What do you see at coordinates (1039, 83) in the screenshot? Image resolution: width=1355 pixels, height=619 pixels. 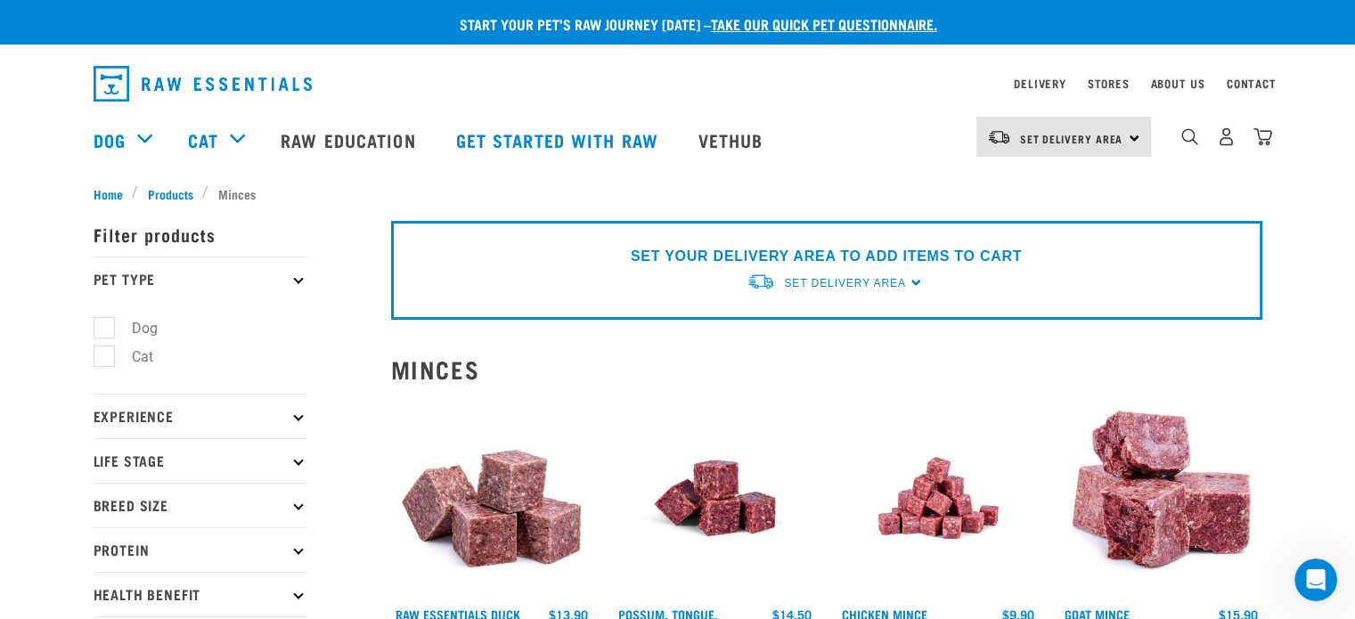 I see `a: Delivery` at bounding box center [1039, 83].